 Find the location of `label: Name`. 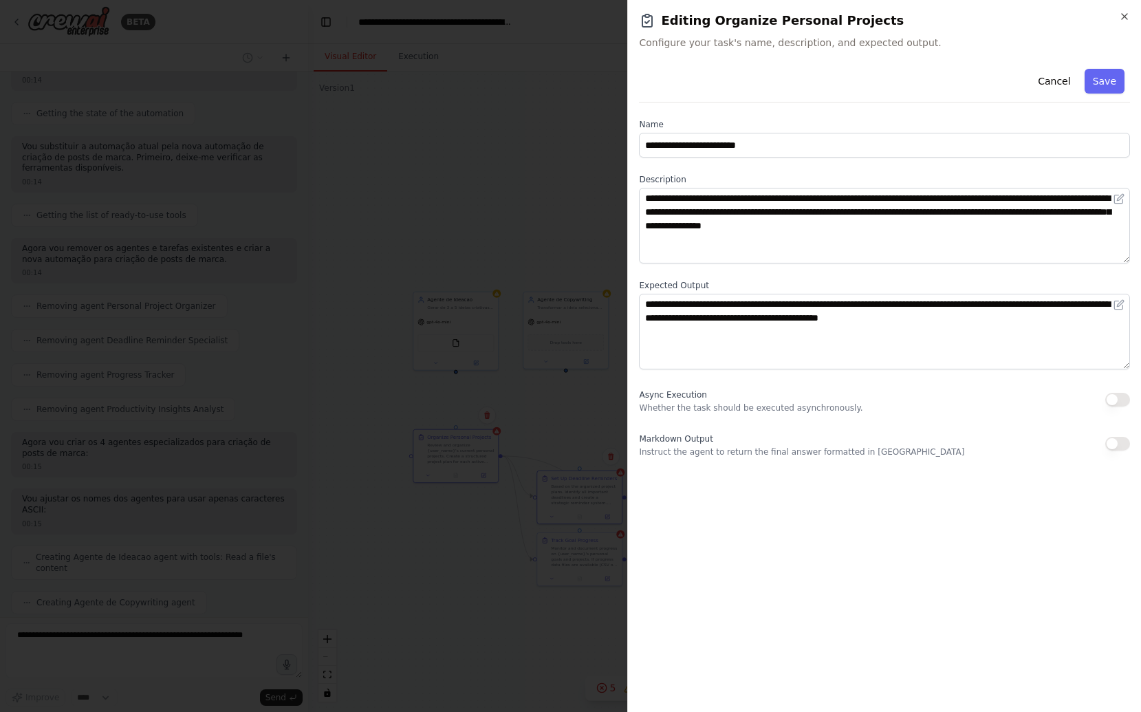

label: Name is located at coordinates (885, 125).